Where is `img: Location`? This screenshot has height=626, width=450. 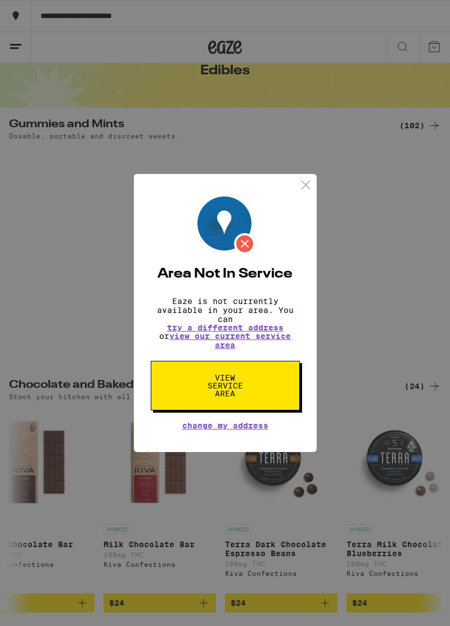
img: Location is located at coordinates (226, 225).